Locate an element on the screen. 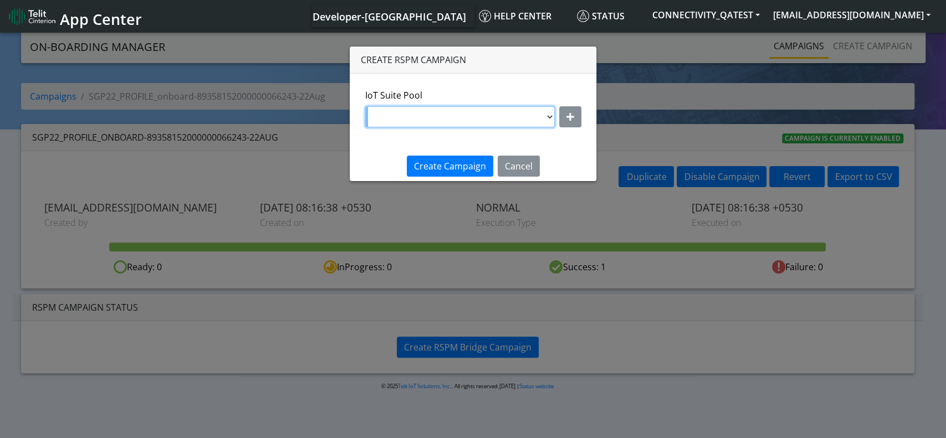 This screenshot has width=946, height=438. span: Create Campaign is located at coordinates (450, 166).